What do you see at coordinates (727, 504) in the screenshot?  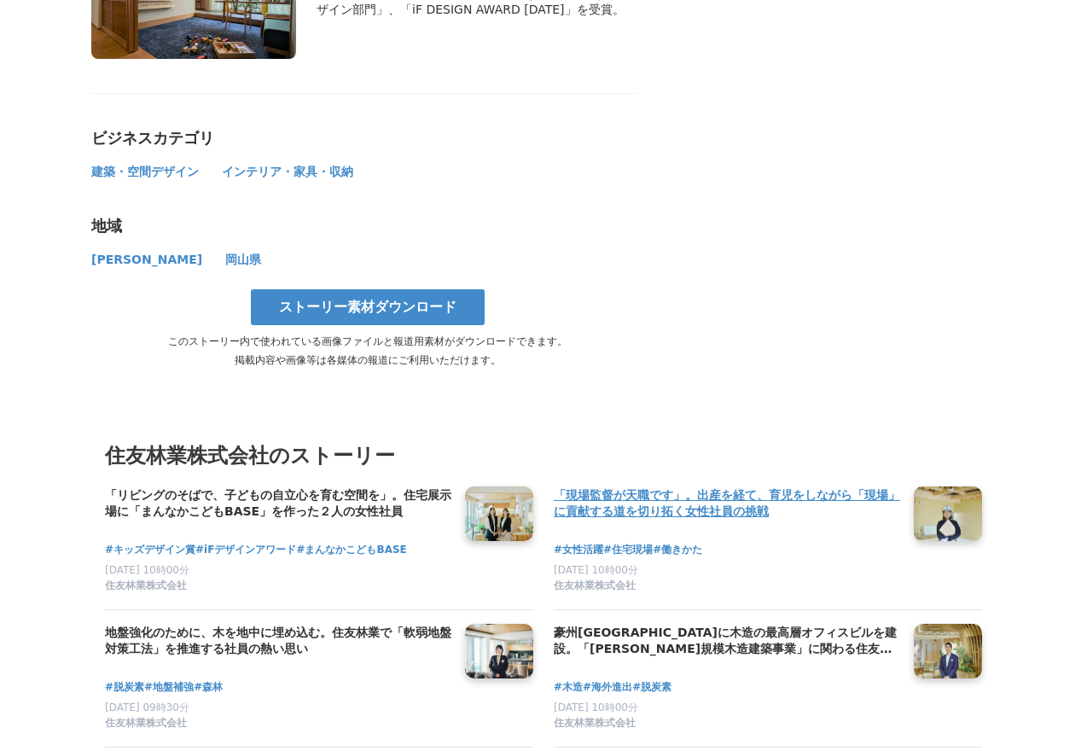 I see `a: 「現場監督が天職です」。出産を経て、育児をしながら「現場」に貢献する道を切り拓く女性社員の挑戦` at bounding box center [727, 504].